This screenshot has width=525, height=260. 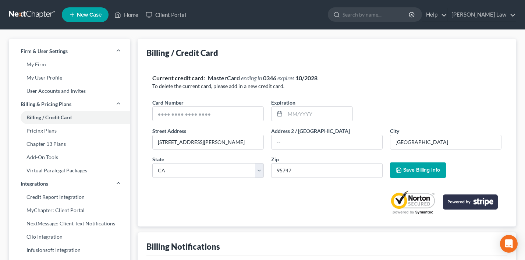 I want to click on input: MM/YYYY, so click(x=318, y=114).